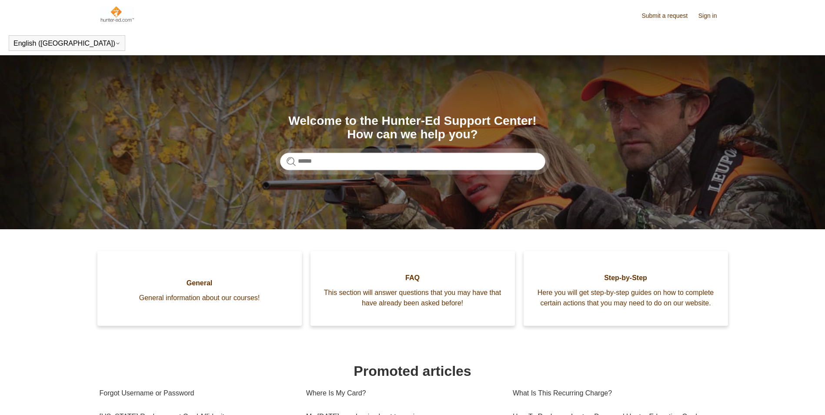 The image size is (825, 415). I want to click on a: FAQ This section will answer questions that you may have that have already been asked before!, so click(413, 288).